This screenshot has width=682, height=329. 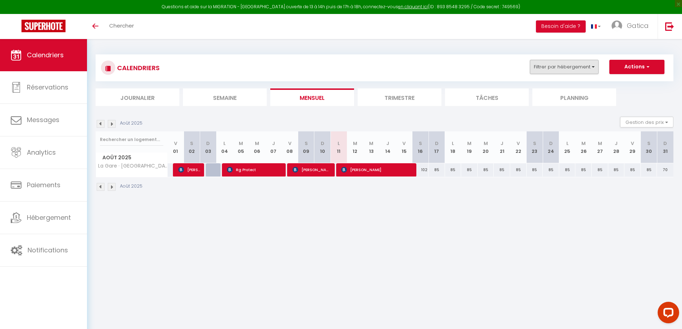 I want to click on th: 02, so click(x=192, y=147).